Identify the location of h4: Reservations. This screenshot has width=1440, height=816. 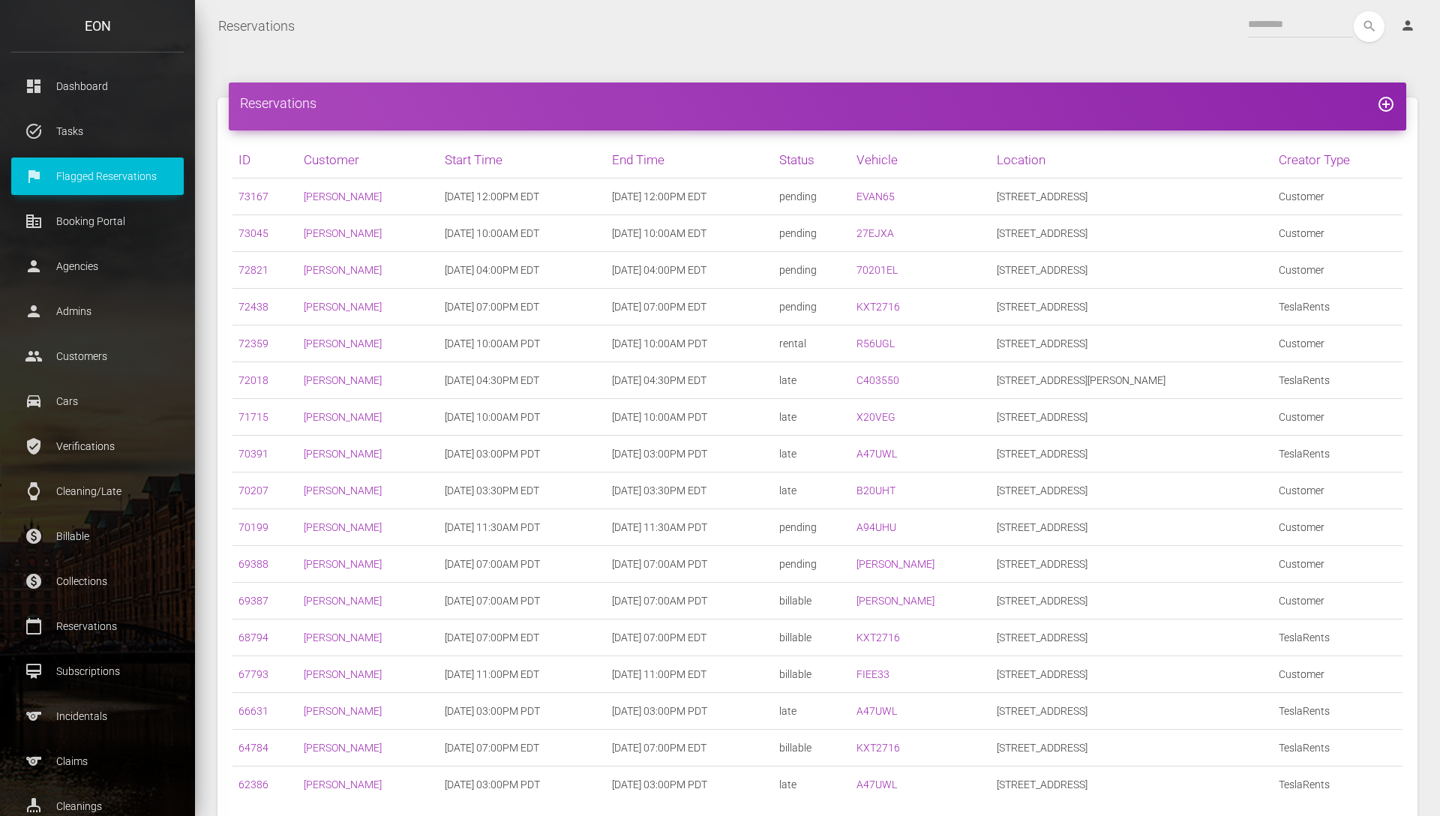
(817, 103).